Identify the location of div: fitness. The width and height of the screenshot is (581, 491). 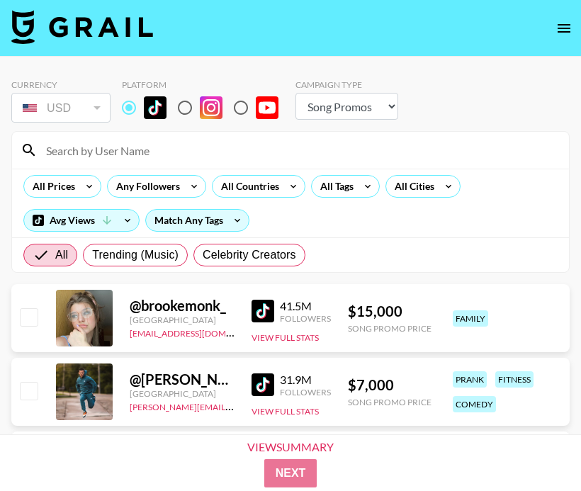
(515, 379).